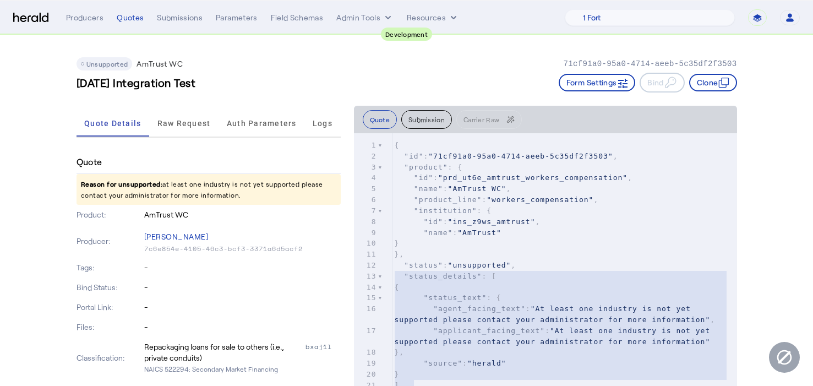 The width and height of the screenshot is (813, 386). Describe the element at coordinates (489, 119) in the screenshot. I see `button: Carrier Raw` at that location.